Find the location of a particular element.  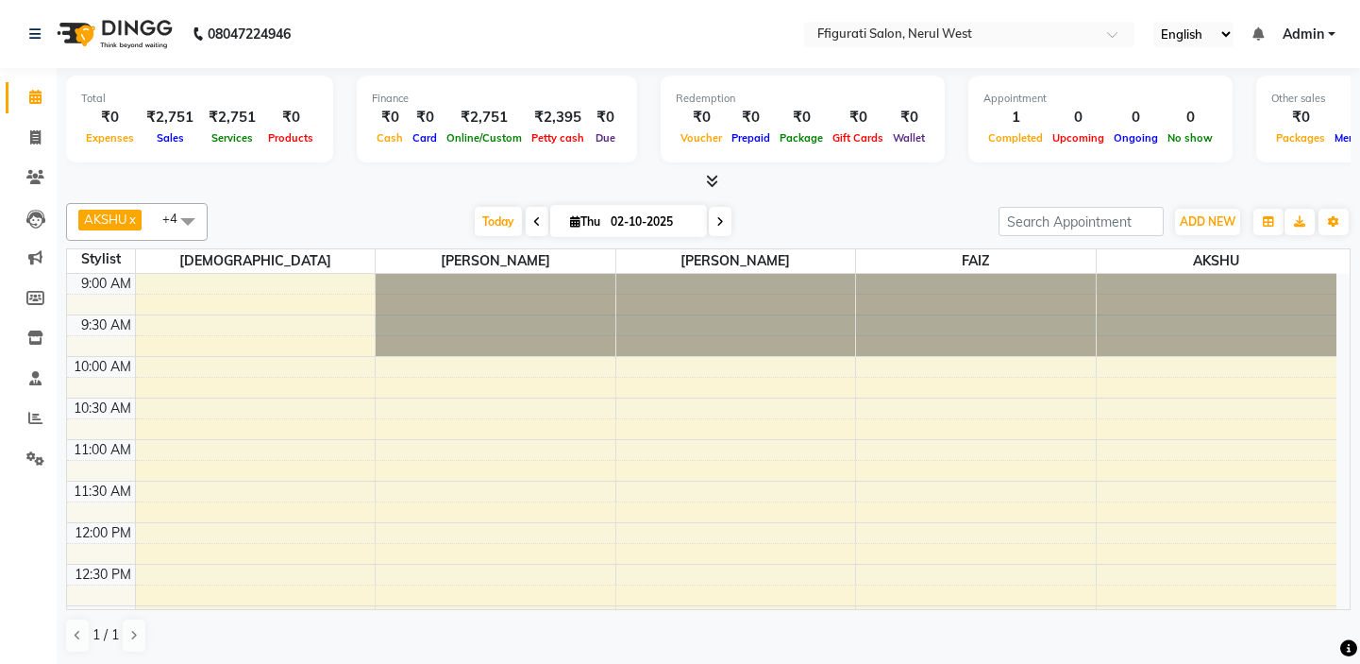

div: Total is located at coordinates (199, 98).